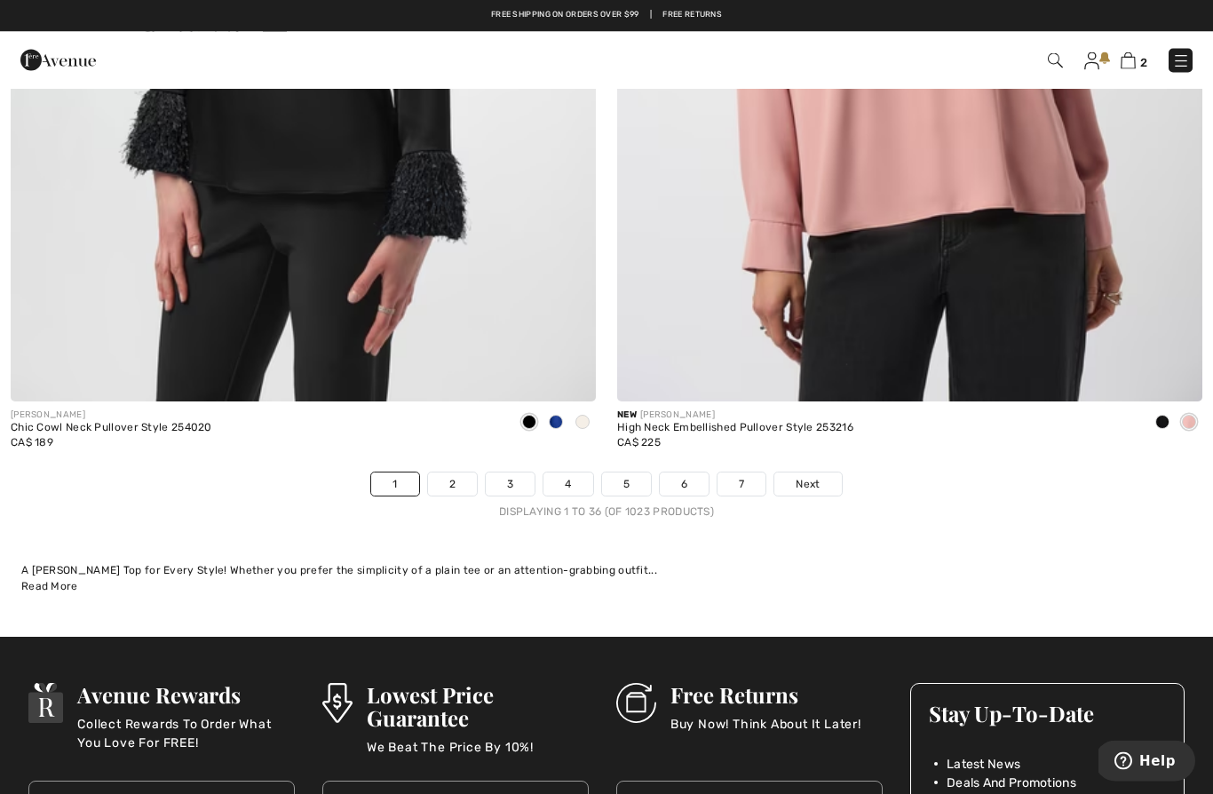  What do you see at coordinates (692, 15) in the screenshot?
I see `a: Free Returns` at bounding box center [692, 15].